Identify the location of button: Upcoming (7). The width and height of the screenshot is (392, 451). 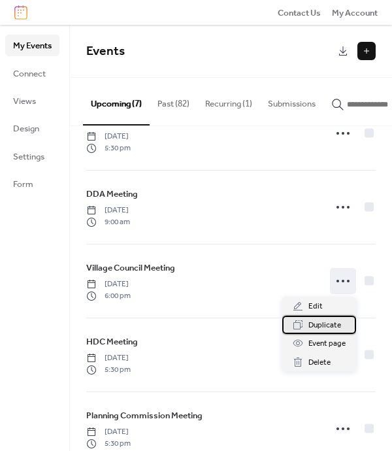
(116, 101).